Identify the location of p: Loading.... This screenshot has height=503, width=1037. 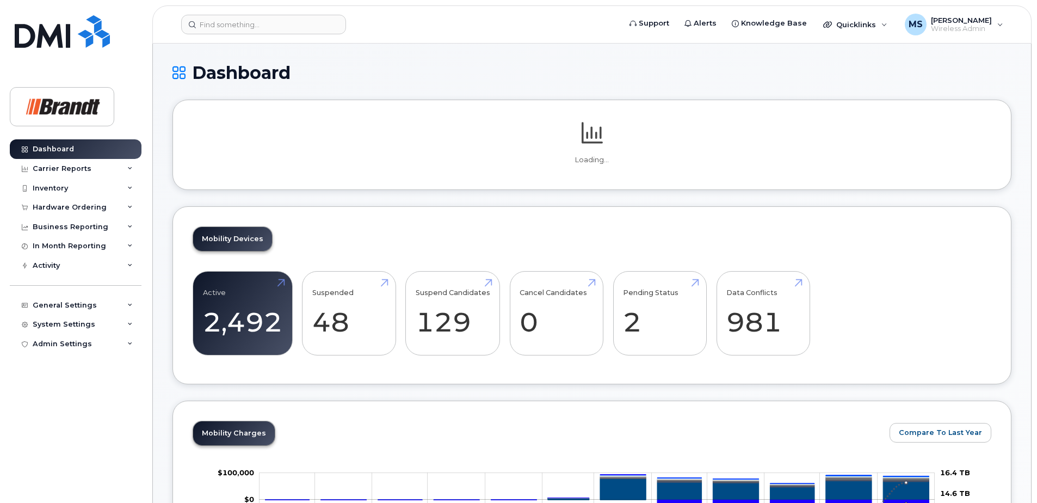
(592, 160).